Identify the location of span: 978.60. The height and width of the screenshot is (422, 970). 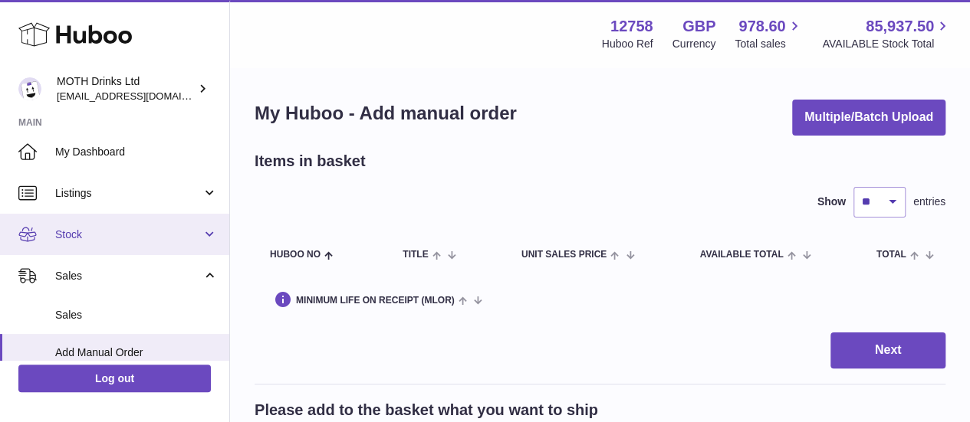
(761, 26).